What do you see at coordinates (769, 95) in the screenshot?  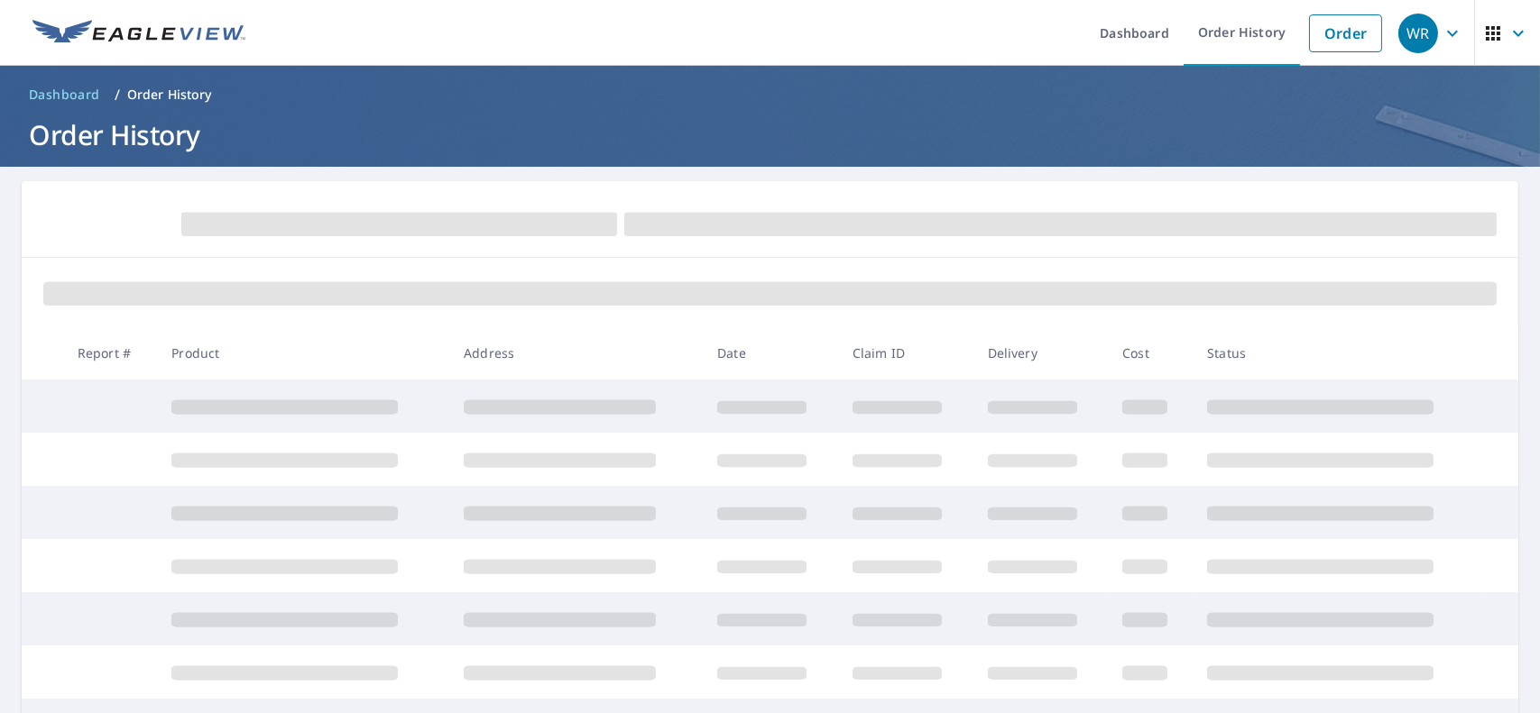 I see `nav: breadcrumb` at bounding box center [769, 95].